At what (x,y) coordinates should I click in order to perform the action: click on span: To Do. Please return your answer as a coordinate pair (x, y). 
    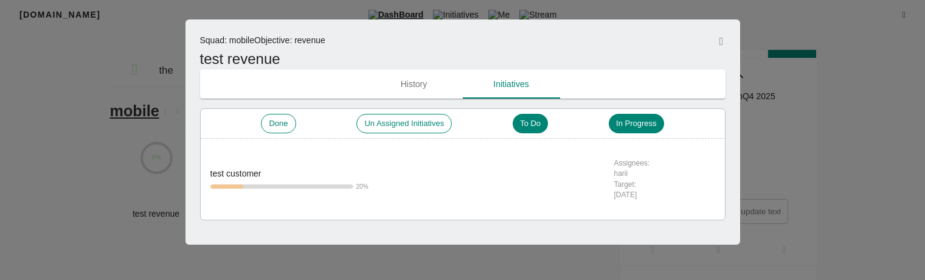
    Looking at the image, I should click on (530, 123).